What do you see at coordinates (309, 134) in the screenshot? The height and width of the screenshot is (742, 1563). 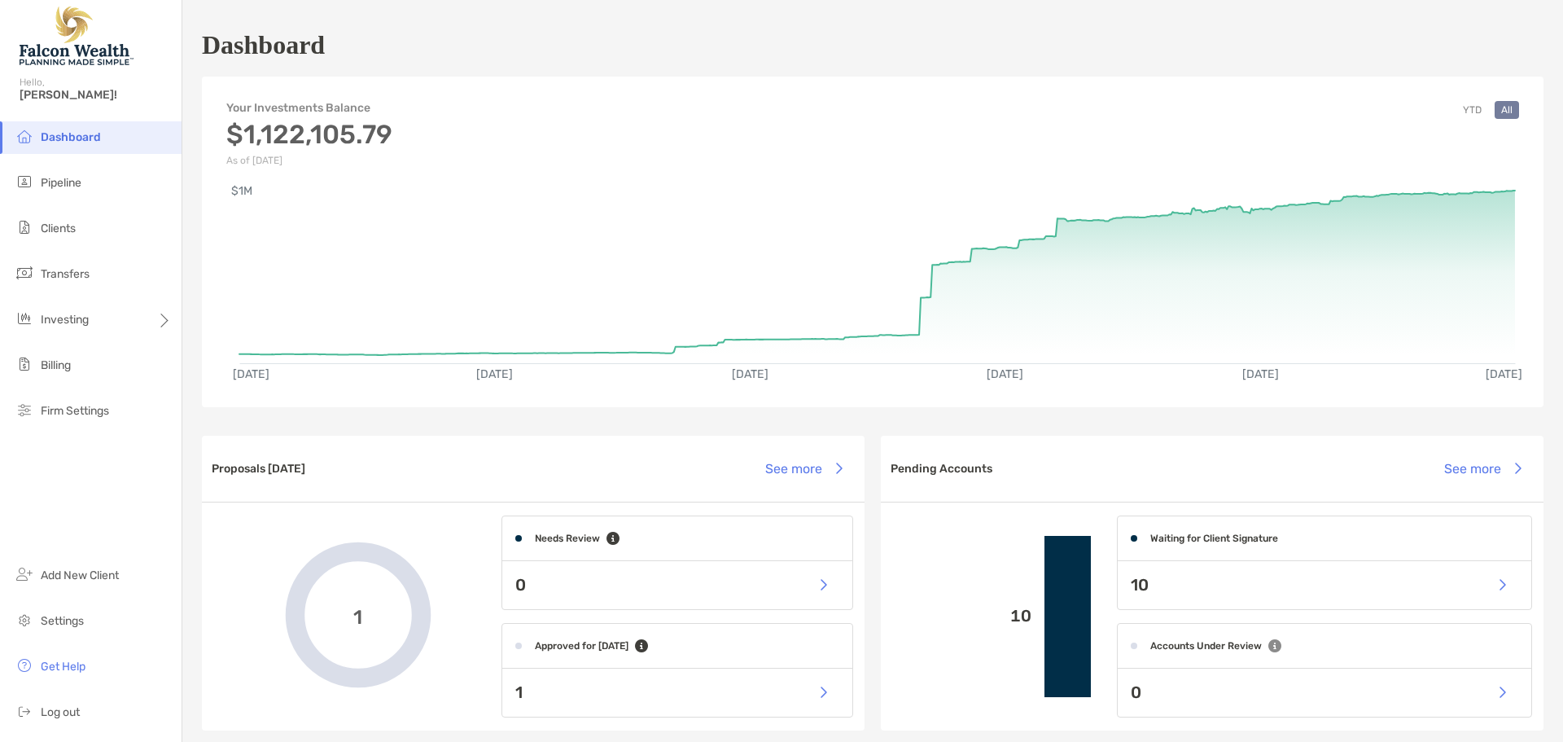 I see `h3: $1,122,105.79` at bounding box center [309, 134].